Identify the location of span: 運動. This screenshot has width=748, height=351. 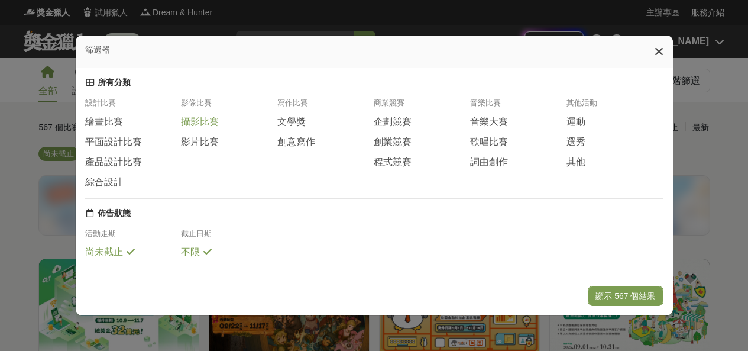
(576, 122).